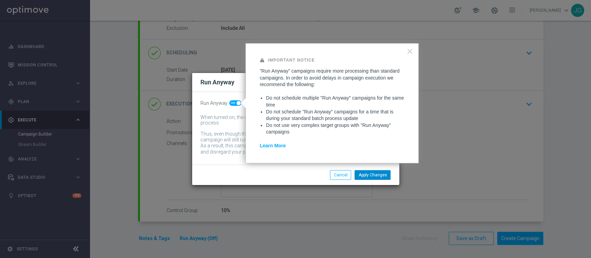 This screenshot has height=258, width=591. What do you see at coordinates (291, 121) in the screenshot?
I see `div: When turned on, the campaign will be executed regardless of your site's batch-data process.` at bounding box center [291, 121].